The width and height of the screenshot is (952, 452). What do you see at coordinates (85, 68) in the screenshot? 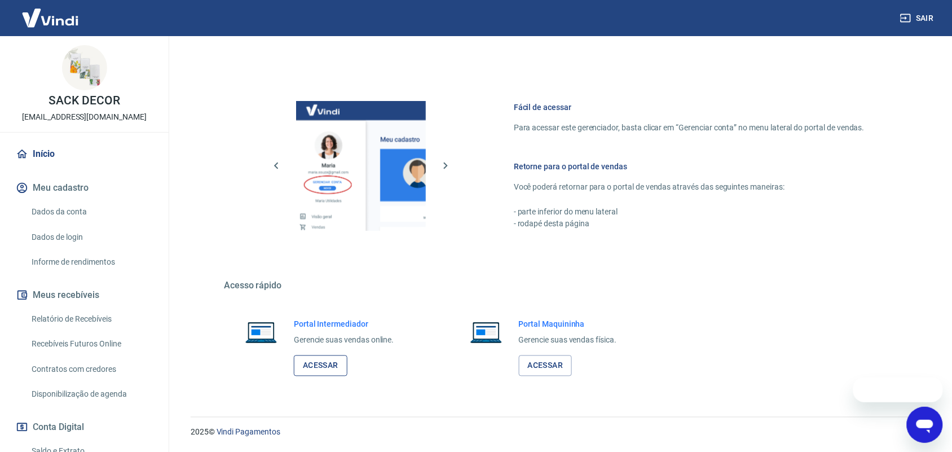
I see `img: 7993300e-d596-4275-8e52-f4e7957fce17.jpeg` at bounding box center [85, 68].